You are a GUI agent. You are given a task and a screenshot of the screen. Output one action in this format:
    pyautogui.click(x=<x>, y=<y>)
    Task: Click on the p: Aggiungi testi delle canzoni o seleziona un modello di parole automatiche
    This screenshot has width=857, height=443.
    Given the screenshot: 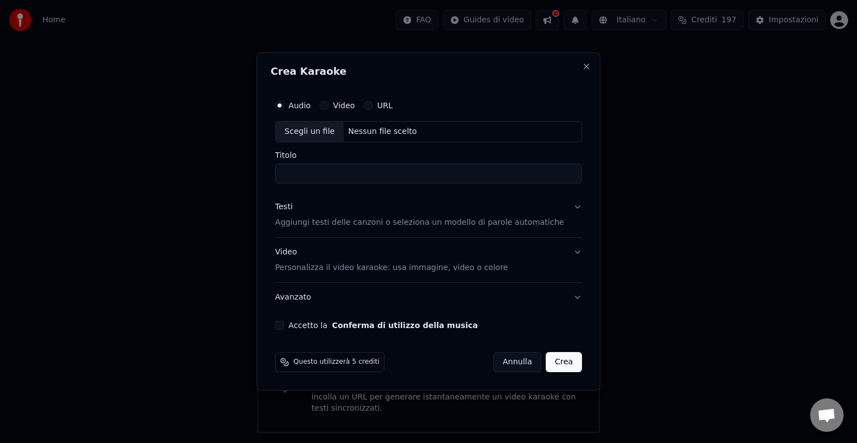 What is the action you would take?
    pyautogui.click(x=420, y=223)
    